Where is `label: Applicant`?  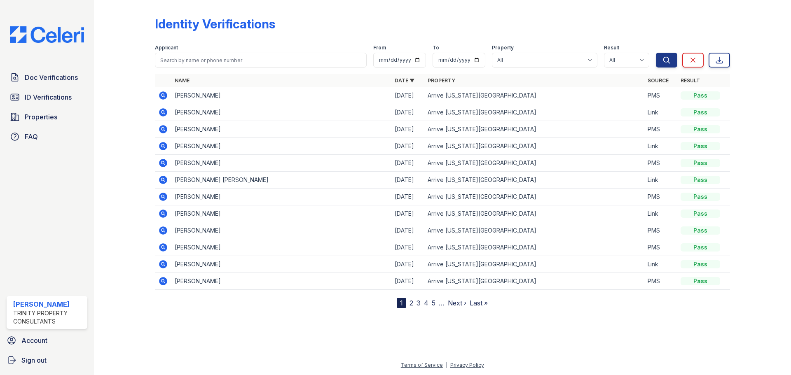
label: Applicant is located at coordinates (166, 48).